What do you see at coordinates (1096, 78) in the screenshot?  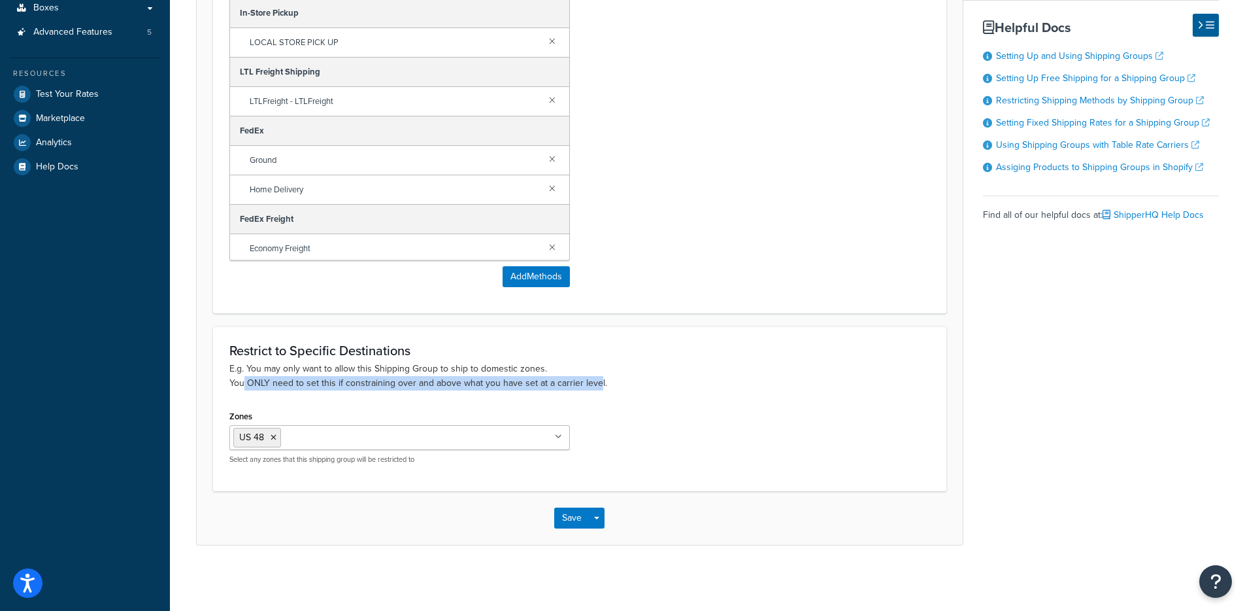 I see `a: Setting Up Free Shipping for a Shipping Group` at bounding box center [1096, 78].